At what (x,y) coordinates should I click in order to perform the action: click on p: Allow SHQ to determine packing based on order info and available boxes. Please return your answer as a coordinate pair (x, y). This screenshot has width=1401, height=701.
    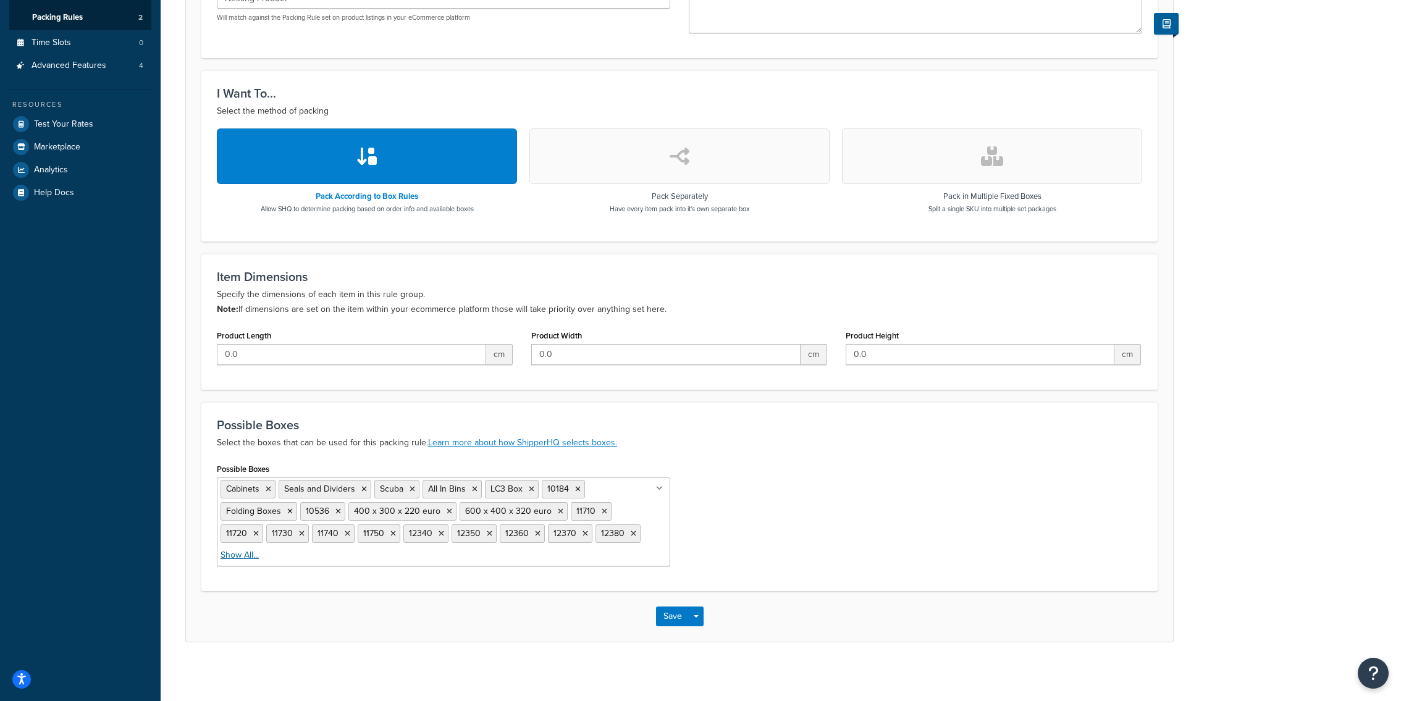
    Looking at the image, I should click on (367, 209).